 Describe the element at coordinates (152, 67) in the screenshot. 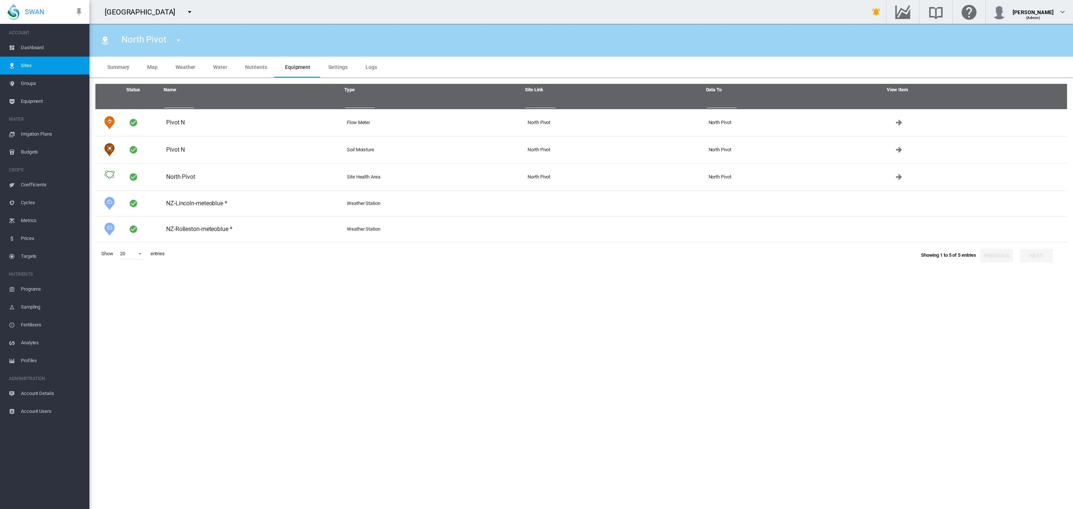

I see `span: Map` at that location.